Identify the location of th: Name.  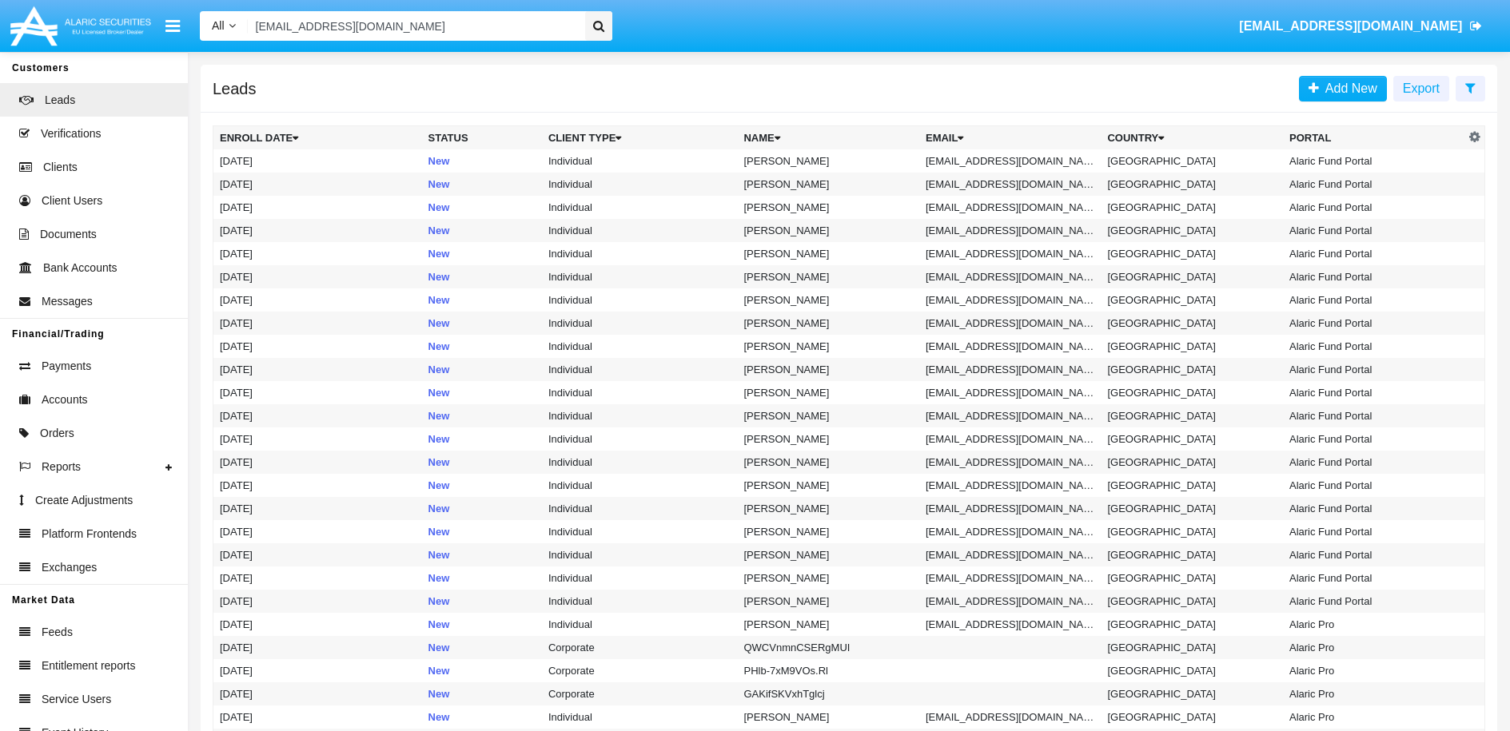
(828, 138).